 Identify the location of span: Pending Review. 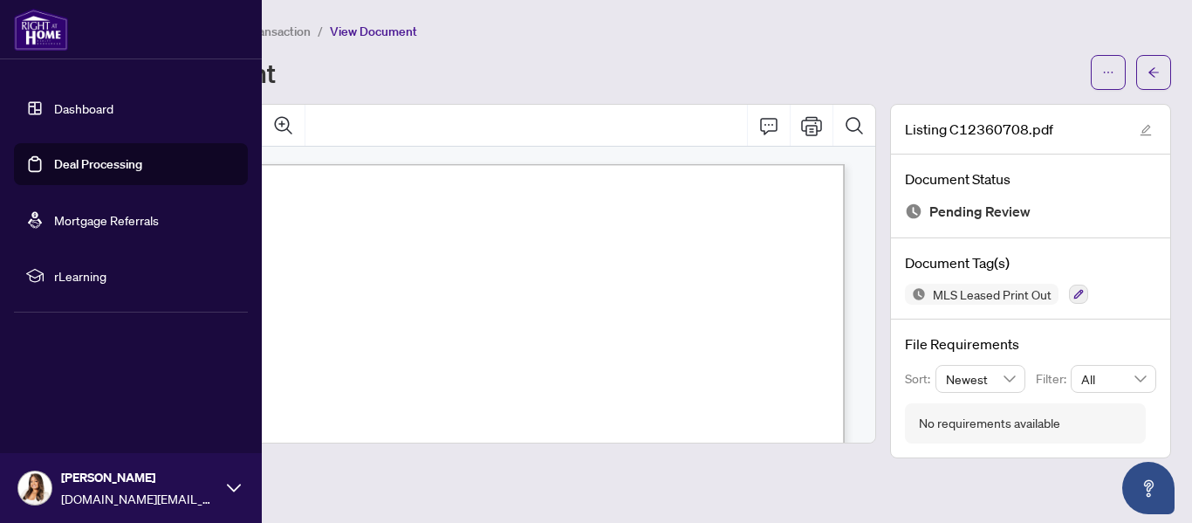
(980, 211).